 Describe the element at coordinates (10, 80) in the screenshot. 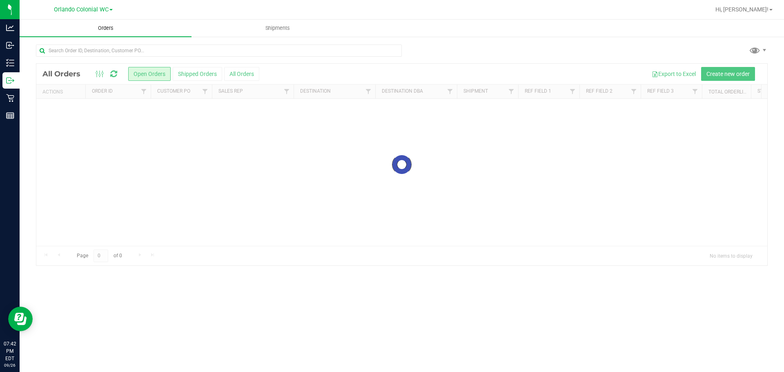

I see `inline-svg: Outbound` at that location.